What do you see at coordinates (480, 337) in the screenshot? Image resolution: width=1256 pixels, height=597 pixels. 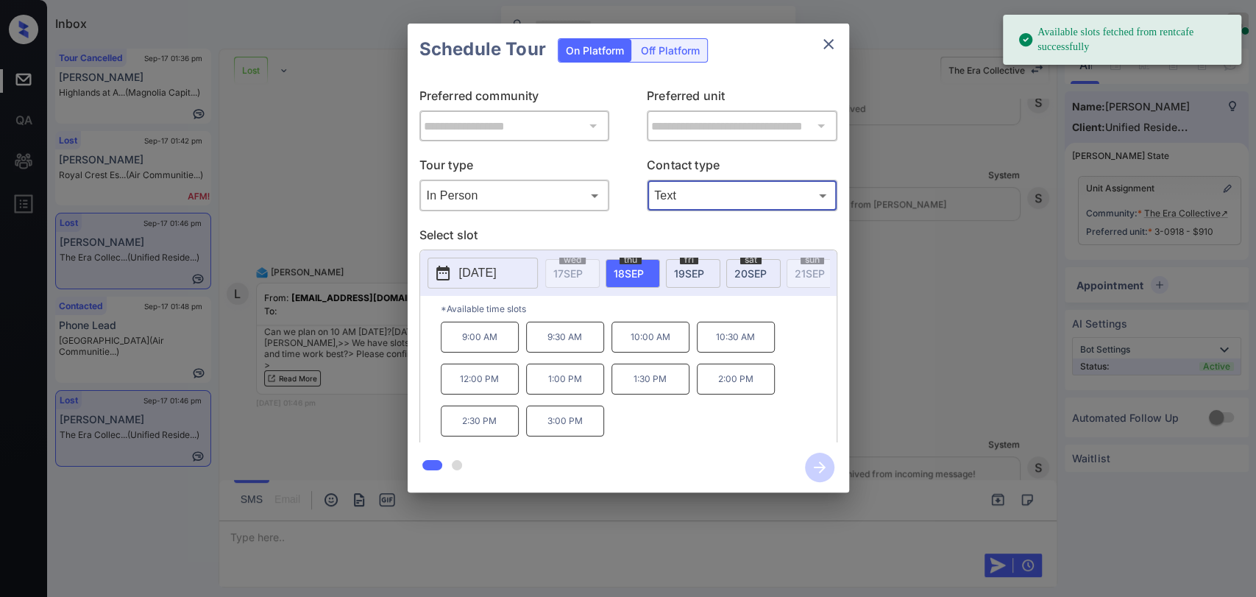 I see `p: 9:00 AM` at bounding box center [480, 337].